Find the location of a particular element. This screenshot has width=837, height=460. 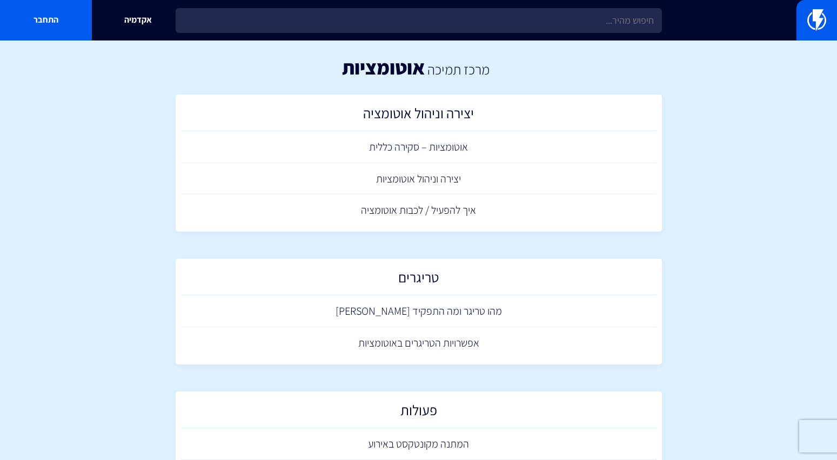

h1: אוטומציות is located at coordinates (383, 68).